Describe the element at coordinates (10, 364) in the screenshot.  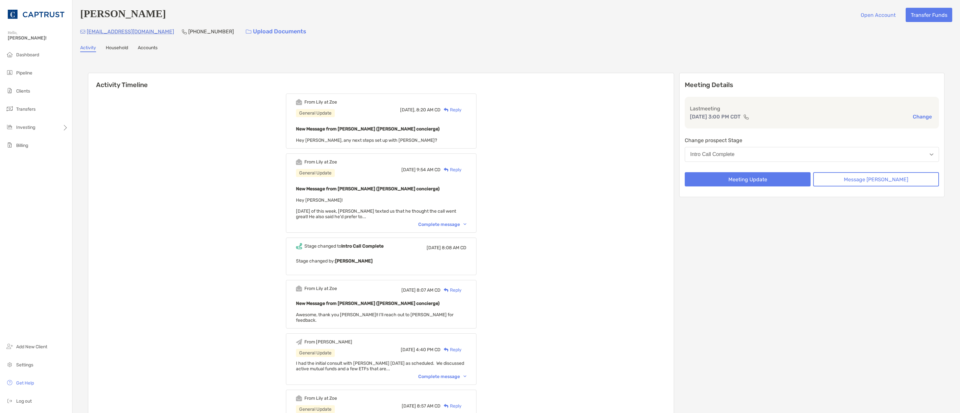
I see `img: settings icon` at that location.